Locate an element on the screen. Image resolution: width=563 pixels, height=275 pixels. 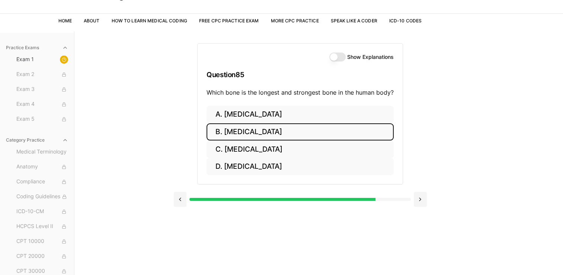
span: ICD-10-CM is located at coordinates (42, 211).